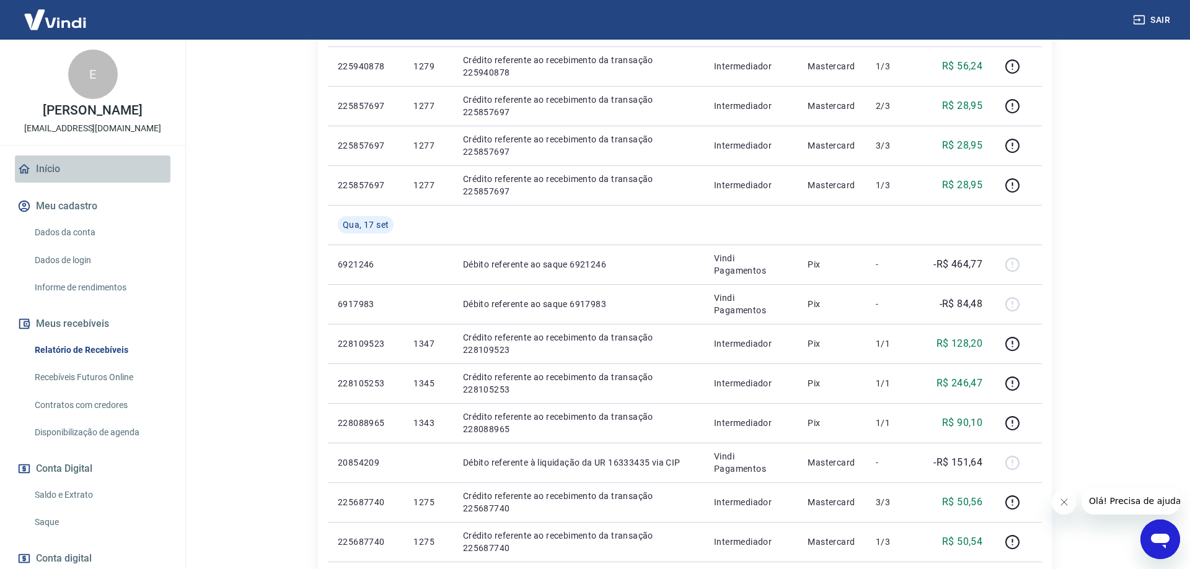 This screenshot has width=1190, height=569. Describe the element at coordinates (366, 423) in the screenshot. I see `p: 228088965` at that location.